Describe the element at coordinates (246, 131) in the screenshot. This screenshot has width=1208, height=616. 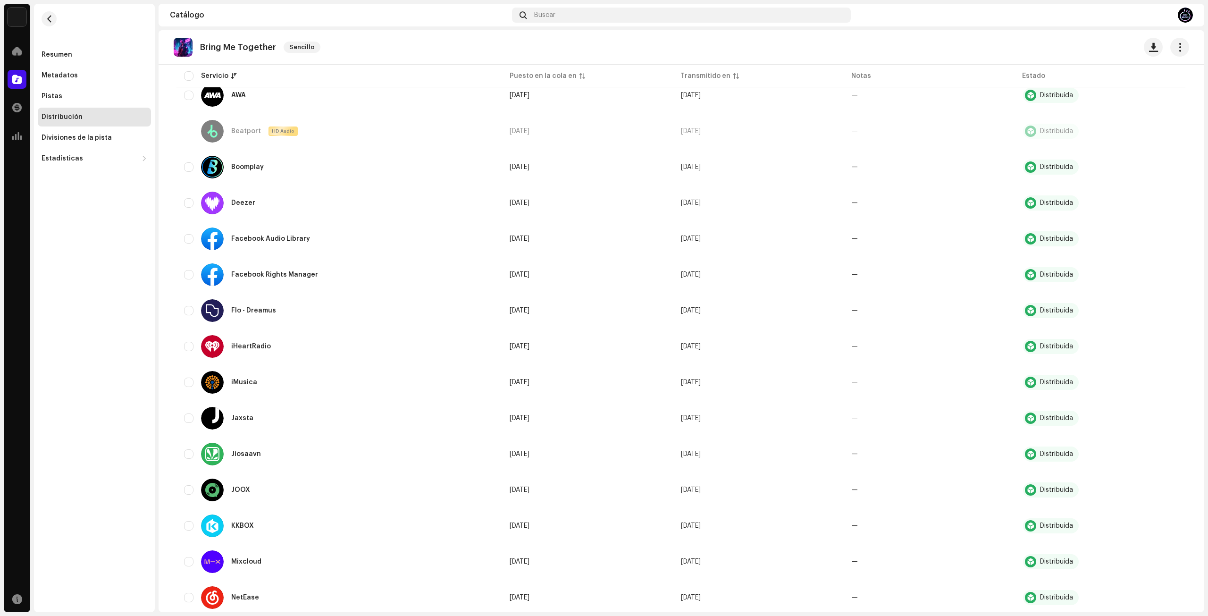
I see `div: Beatport` at that location.